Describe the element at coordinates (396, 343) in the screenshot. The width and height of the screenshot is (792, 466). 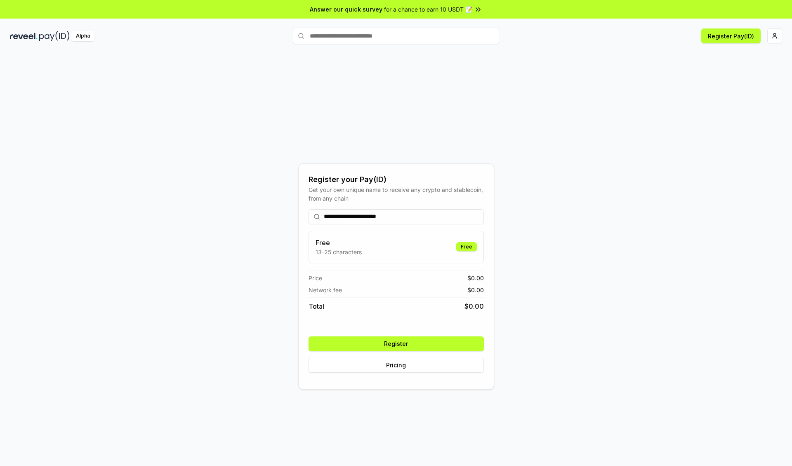
I see `button: Register` at that location.